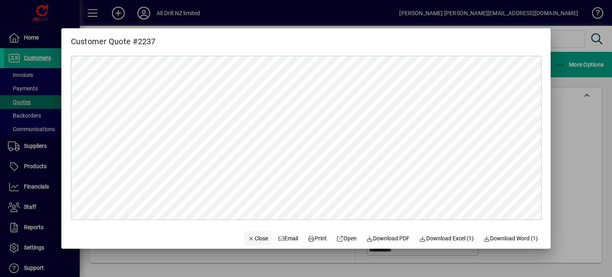 The image size is (612, 277). Describe the element at coordinates (446, 238) in the screenshot. I see `button: Download Excel (1)` at that location.